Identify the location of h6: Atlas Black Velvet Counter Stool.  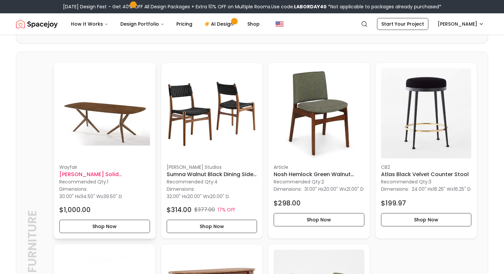
(426, 175).